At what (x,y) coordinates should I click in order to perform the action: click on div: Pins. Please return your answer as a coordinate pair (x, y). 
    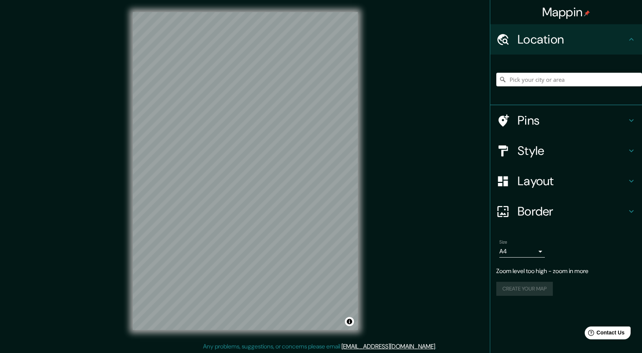
    Looking at the image, I should click on (566, 121).